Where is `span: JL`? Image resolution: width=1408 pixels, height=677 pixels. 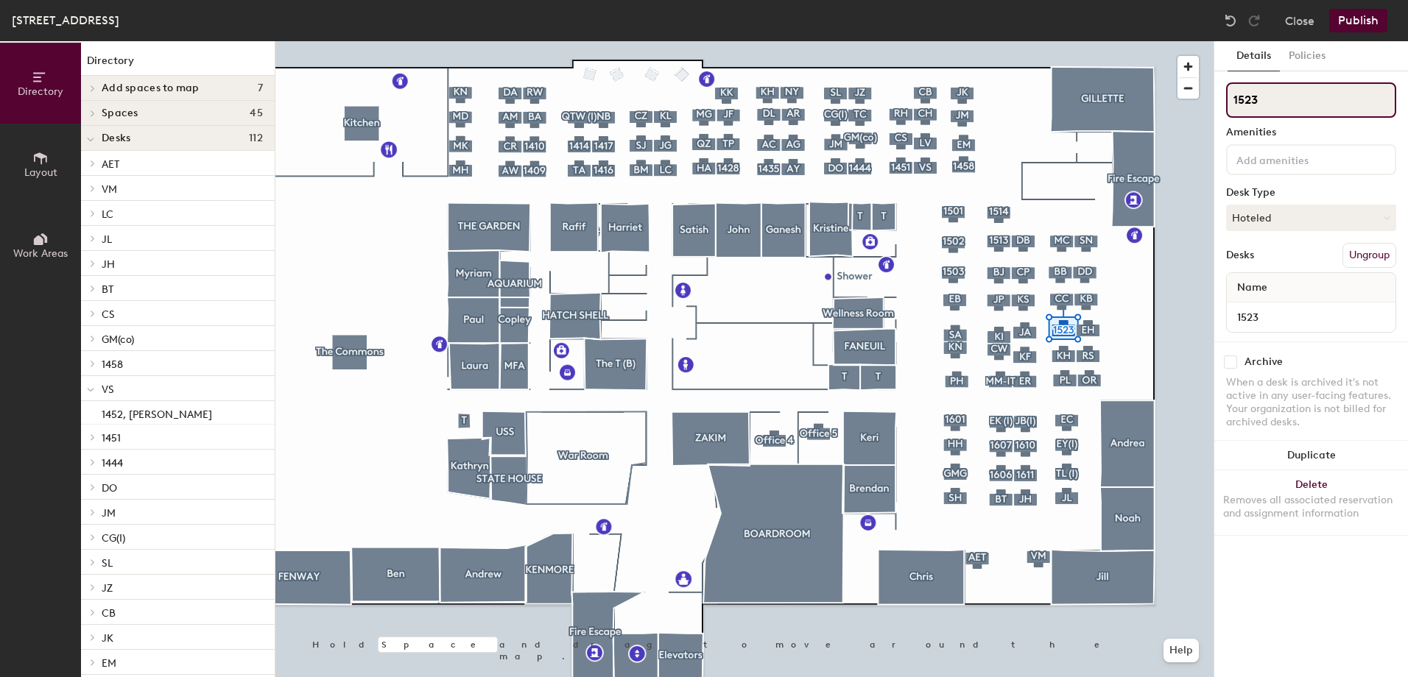 span: JL is located at coordinates (107, 239).